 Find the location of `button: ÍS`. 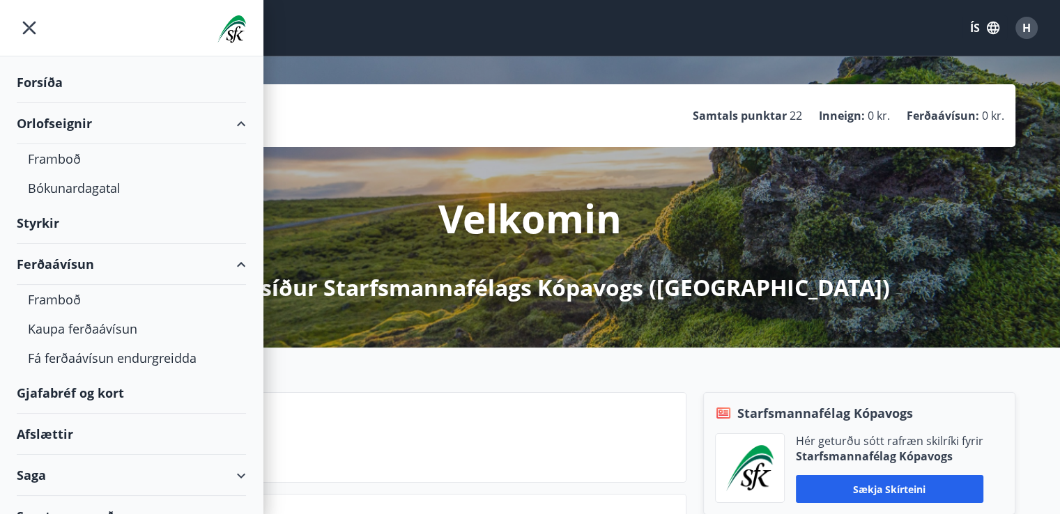

button: ÍS is located at coordinates (985, 28).